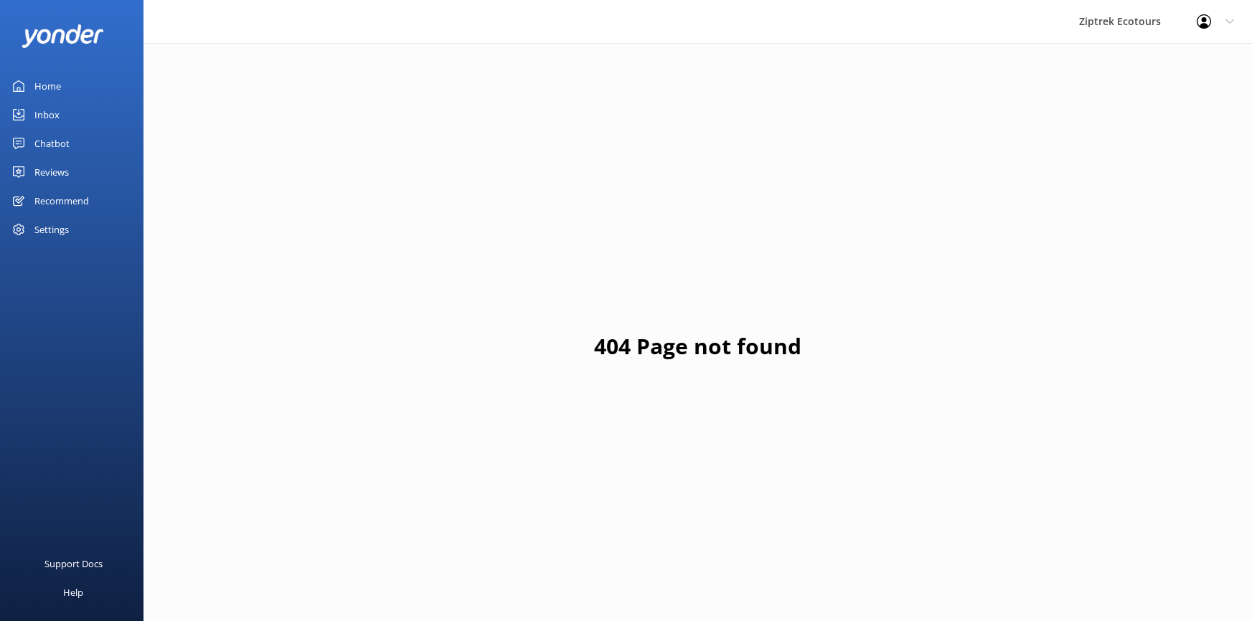  Describe the element at coordinates (52, 230) in the screenshot. I see `div: Settings` at that location.